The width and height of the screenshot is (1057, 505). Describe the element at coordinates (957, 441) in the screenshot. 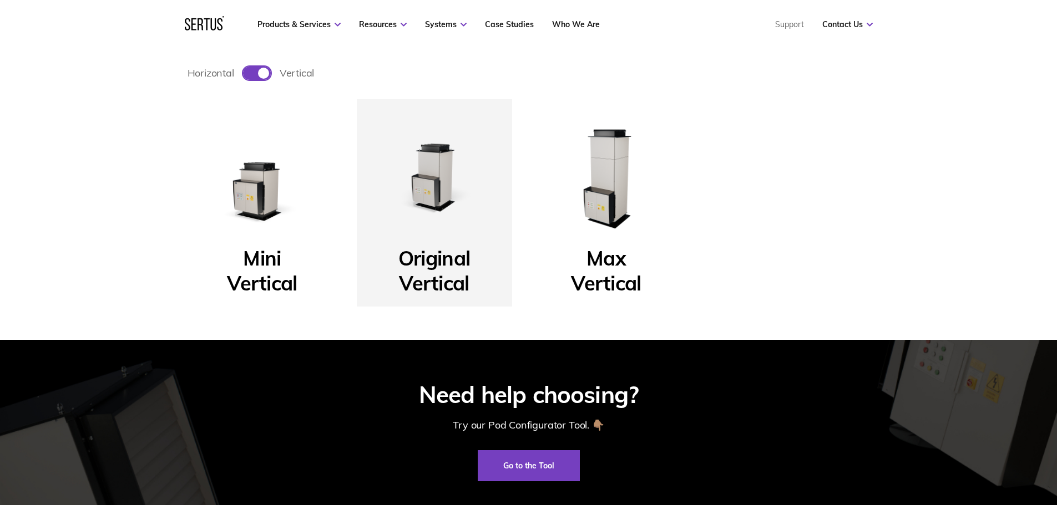

I see `div: Chat Widget` at that location.